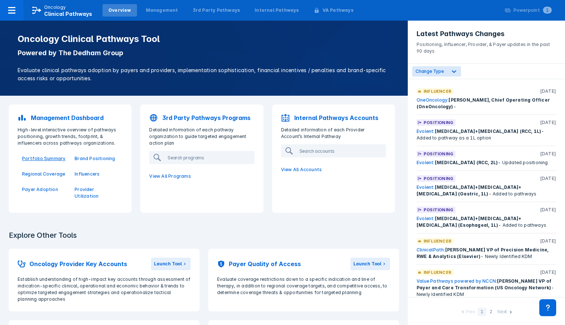 This screenshot has height=325, width=565. I want to click on div: Overview, so click(120, 10).